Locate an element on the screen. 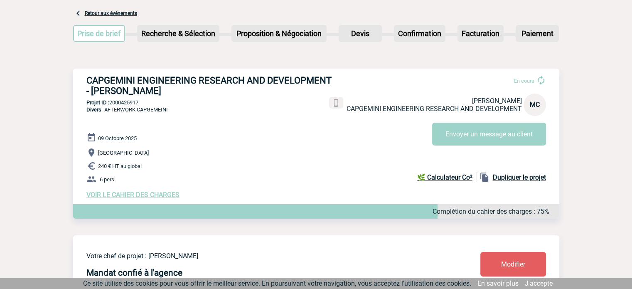  span: Ce site utilise des cookies pour vous offrir le meilleur service. En poursuivant votre navigation... is located at coordinates (277, 283).